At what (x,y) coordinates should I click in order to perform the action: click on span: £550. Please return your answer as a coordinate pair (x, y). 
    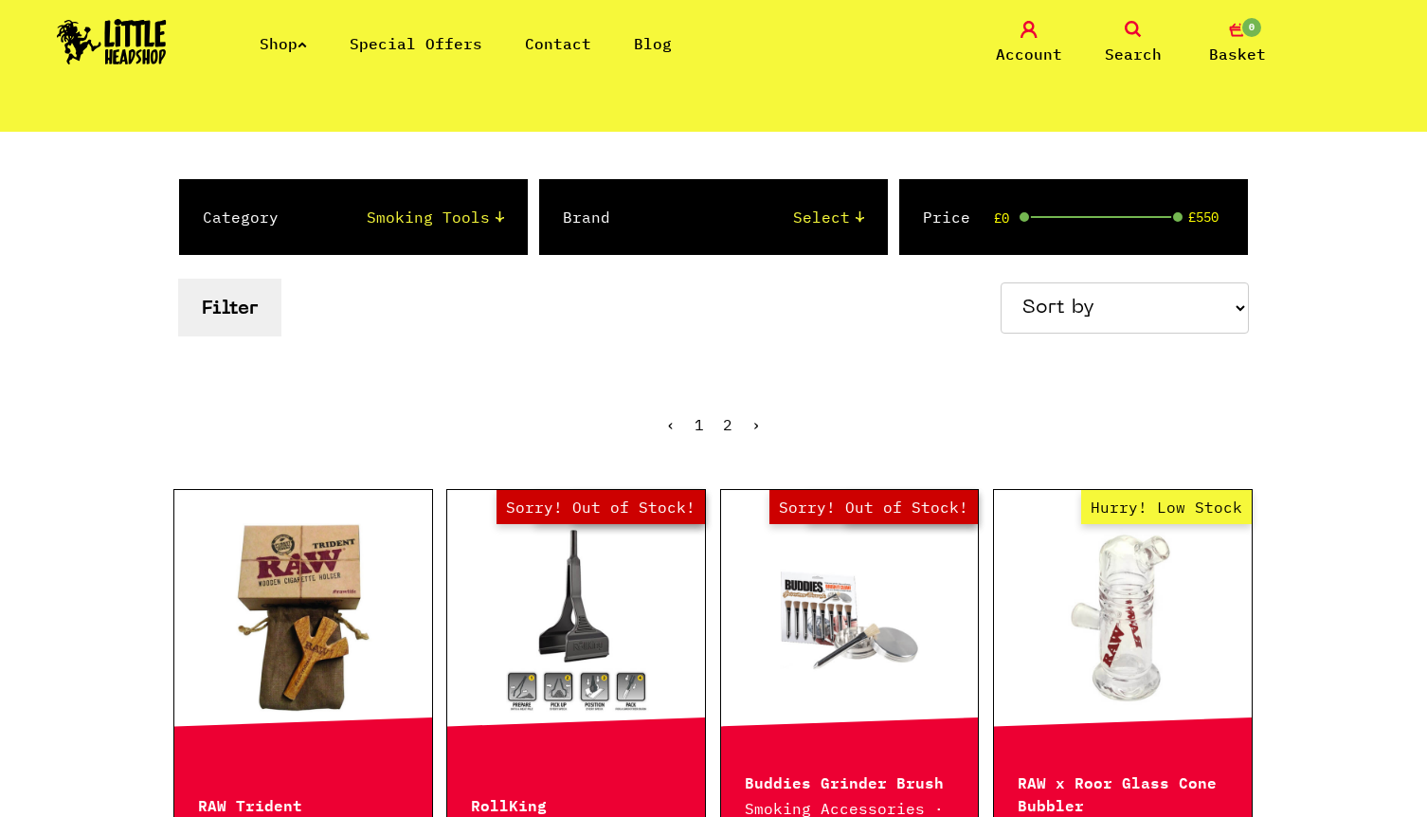
    Looking at the image, I should click on (1203, 217).